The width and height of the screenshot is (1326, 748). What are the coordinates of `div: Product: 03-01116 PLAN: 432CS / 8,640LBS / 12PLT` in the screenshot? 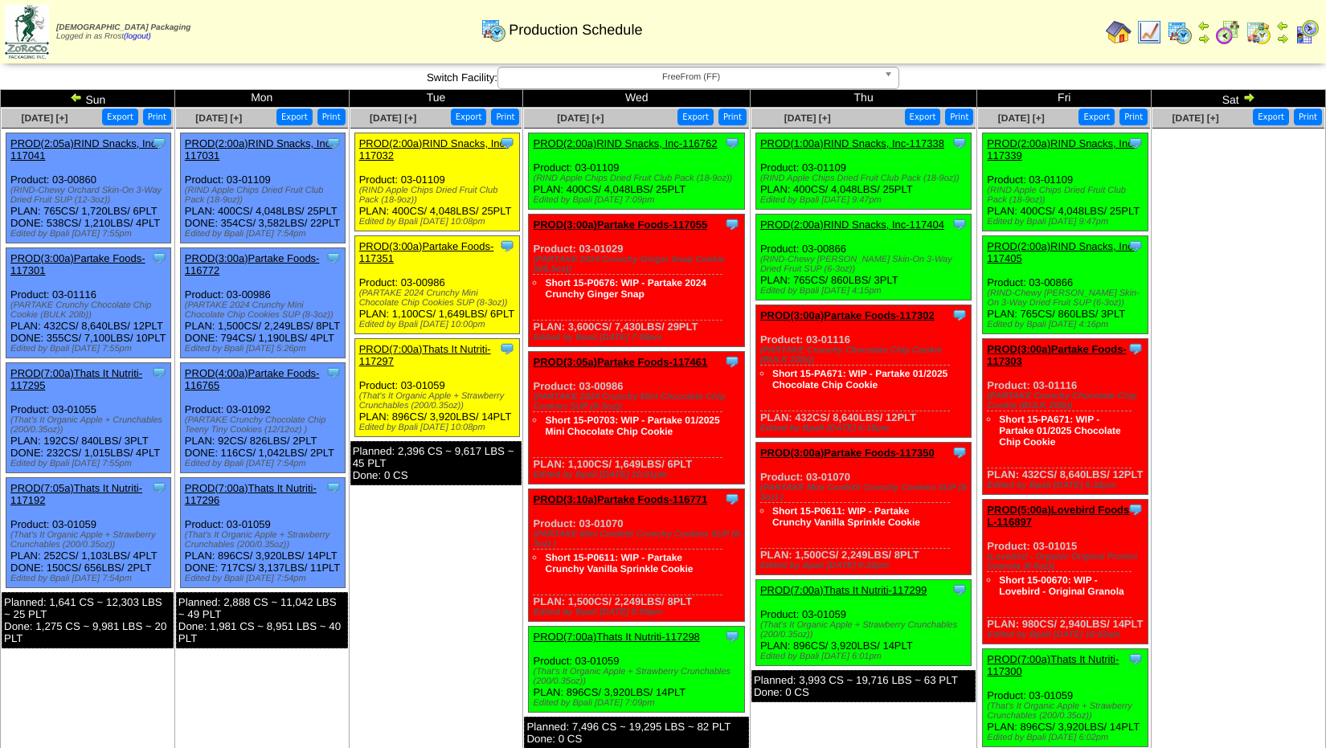 It's located at (1065, 417).